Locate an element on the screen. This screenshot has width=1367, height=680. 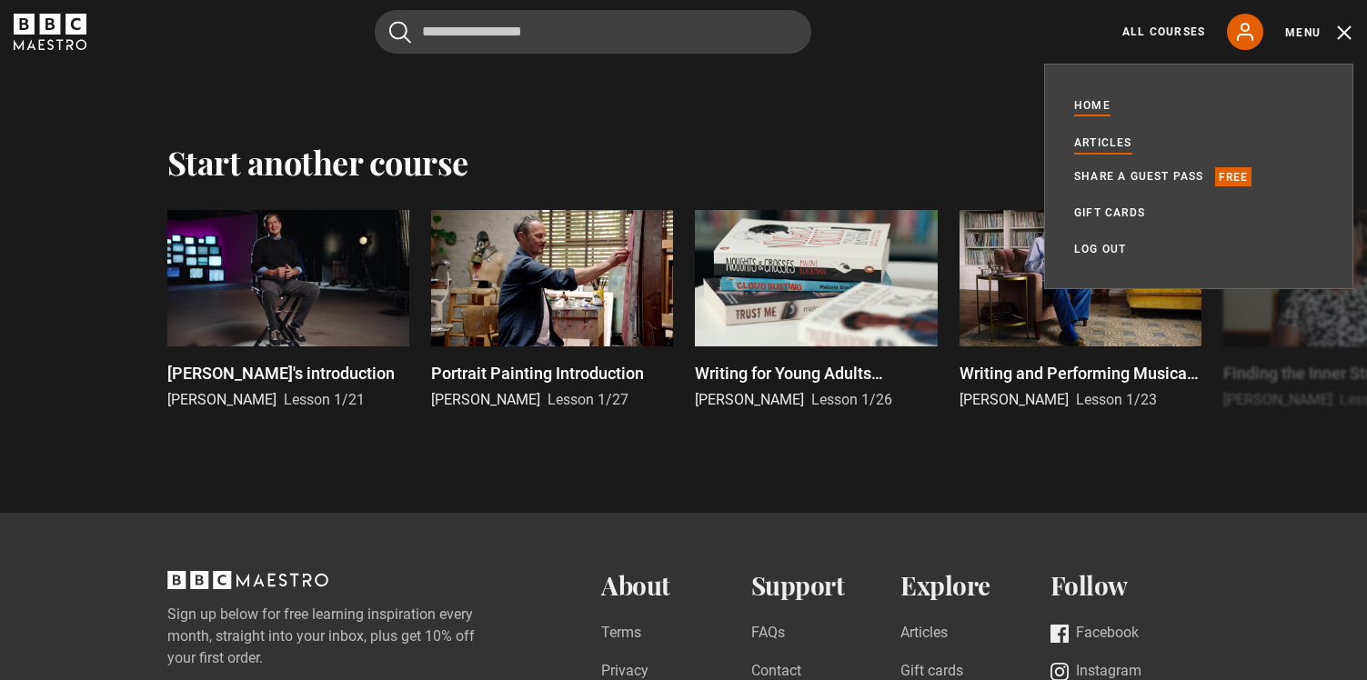
a: Log out is located at coordinates (1099, 249).